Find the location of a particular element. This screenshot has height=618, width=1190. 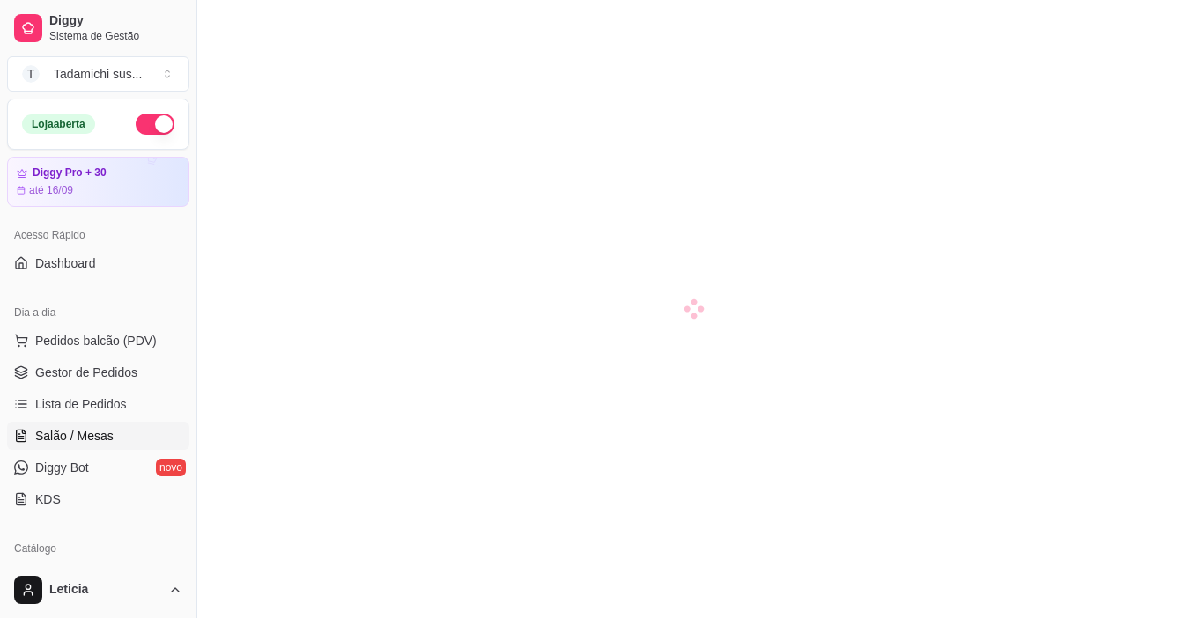

span: Gestor de Pedidos is located at coordinates (86, 372).